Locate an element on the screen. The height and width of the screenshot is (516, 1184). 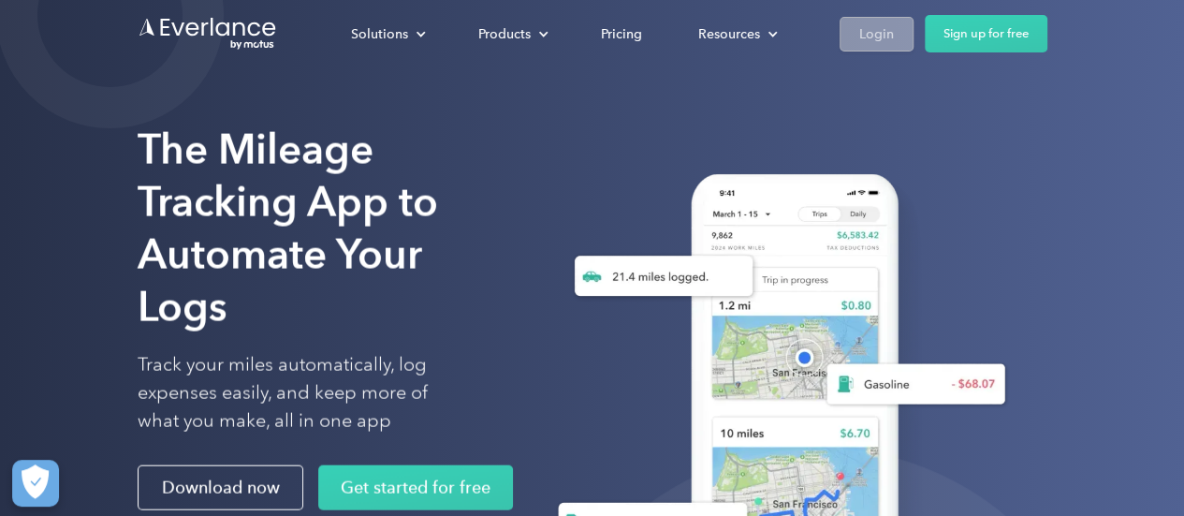
a: Login is located at coordinates (876, 34).